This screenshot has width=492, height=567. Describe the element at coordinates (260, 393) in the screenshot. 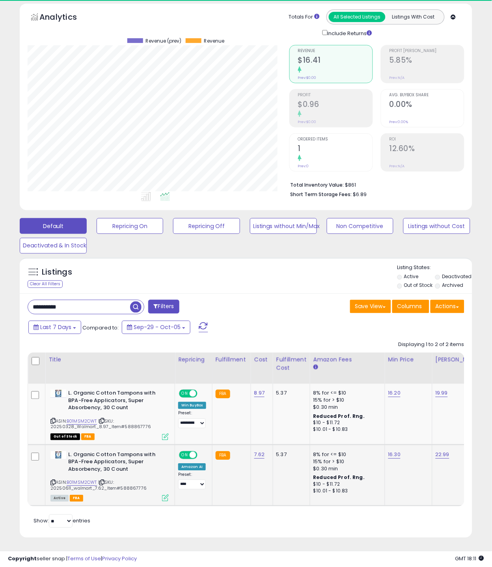

I see `a: 8.97` at that location.